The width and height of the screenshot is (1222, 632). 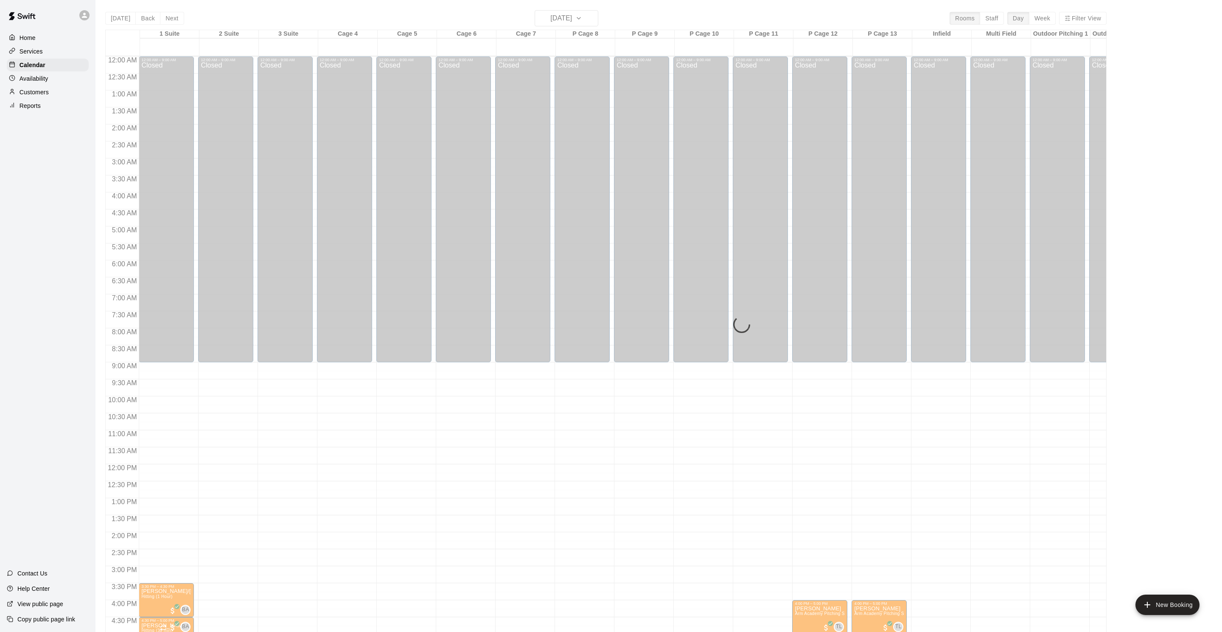 What do you see at coordinates (187, 626) in the screenshot?
I see `span: Brian Anderson` at bounding box center [187, 626].